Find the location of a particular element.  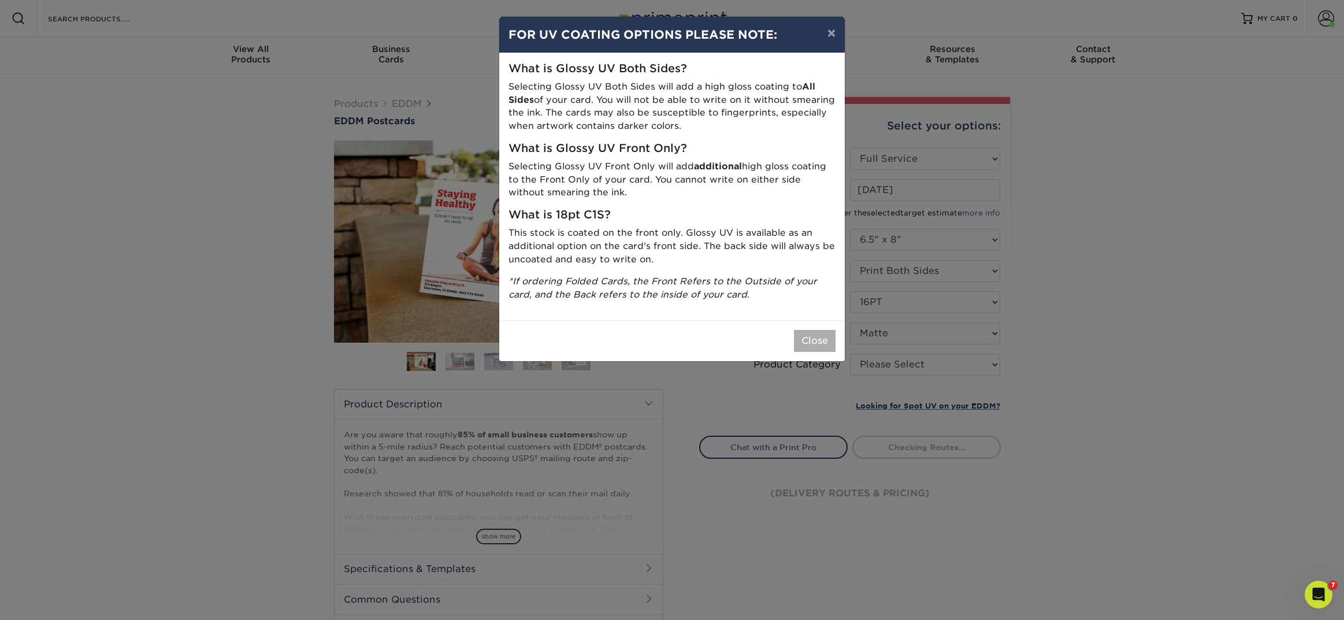

h5: What is 18pt C1S? is located at coordinates (672, 215).